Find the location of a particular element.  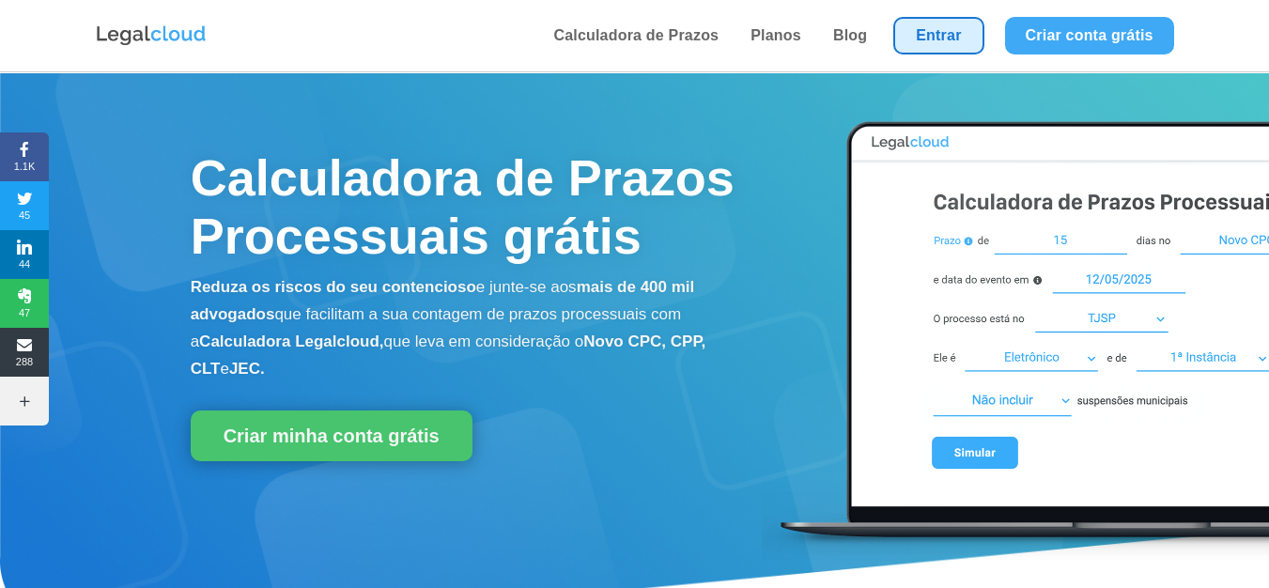

b: Novo CPC, CPP, CLT is located at coordinates (448, 355).